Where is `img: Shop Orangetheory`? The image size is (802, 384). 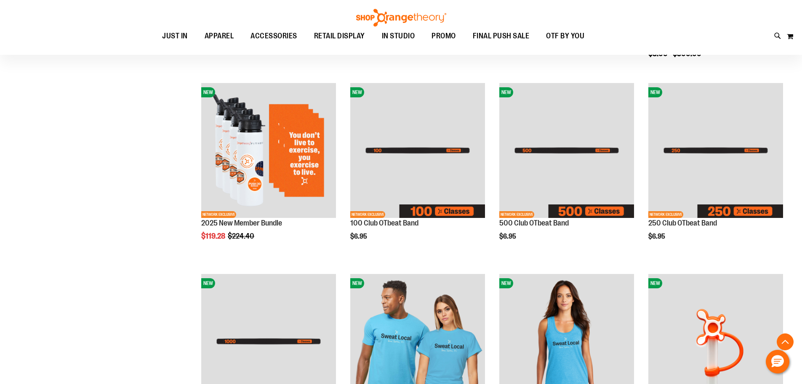
img: Shop Orangetheory is located at coordinates (401, 18).